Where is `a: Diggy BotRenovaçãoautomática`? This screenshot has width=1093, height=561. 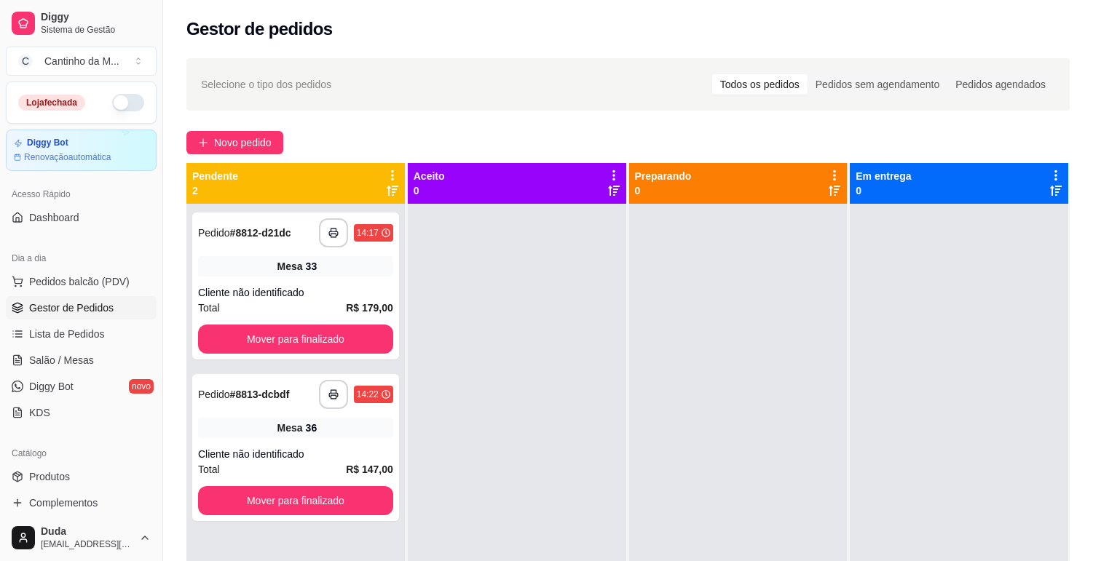
a: Diggy BotRenovaçãoautomática is located at coordinates (81, 150).